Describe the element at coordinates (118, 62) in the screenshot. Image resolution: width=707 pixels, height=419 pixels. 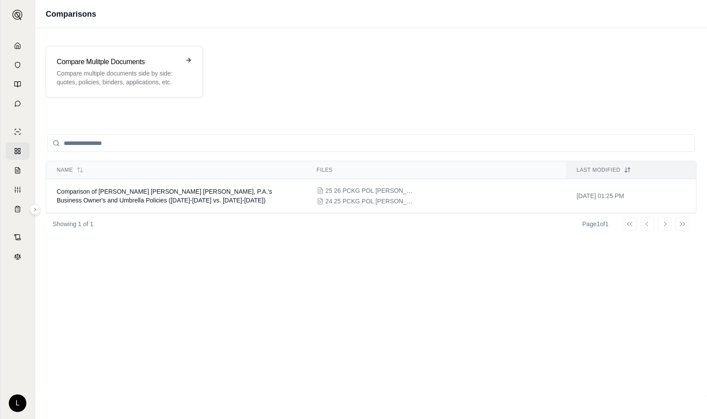
I see `h3: Compare Mulitple Documents` at that location.